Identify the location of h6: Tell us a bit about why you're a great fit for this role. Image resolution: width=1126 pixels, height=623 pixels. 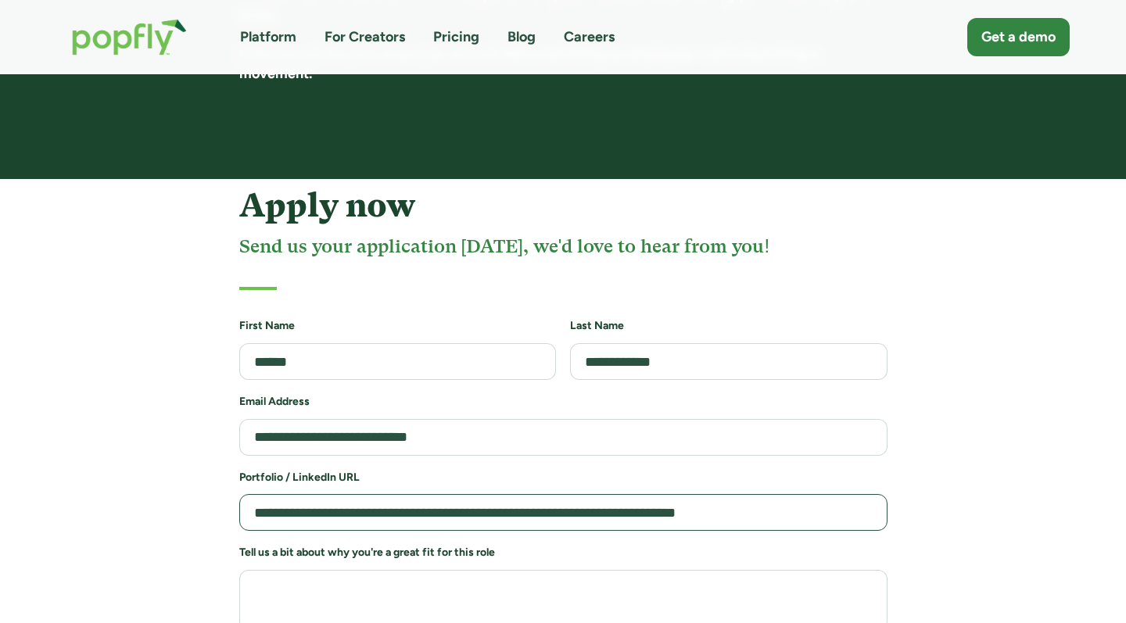
(563, 553).